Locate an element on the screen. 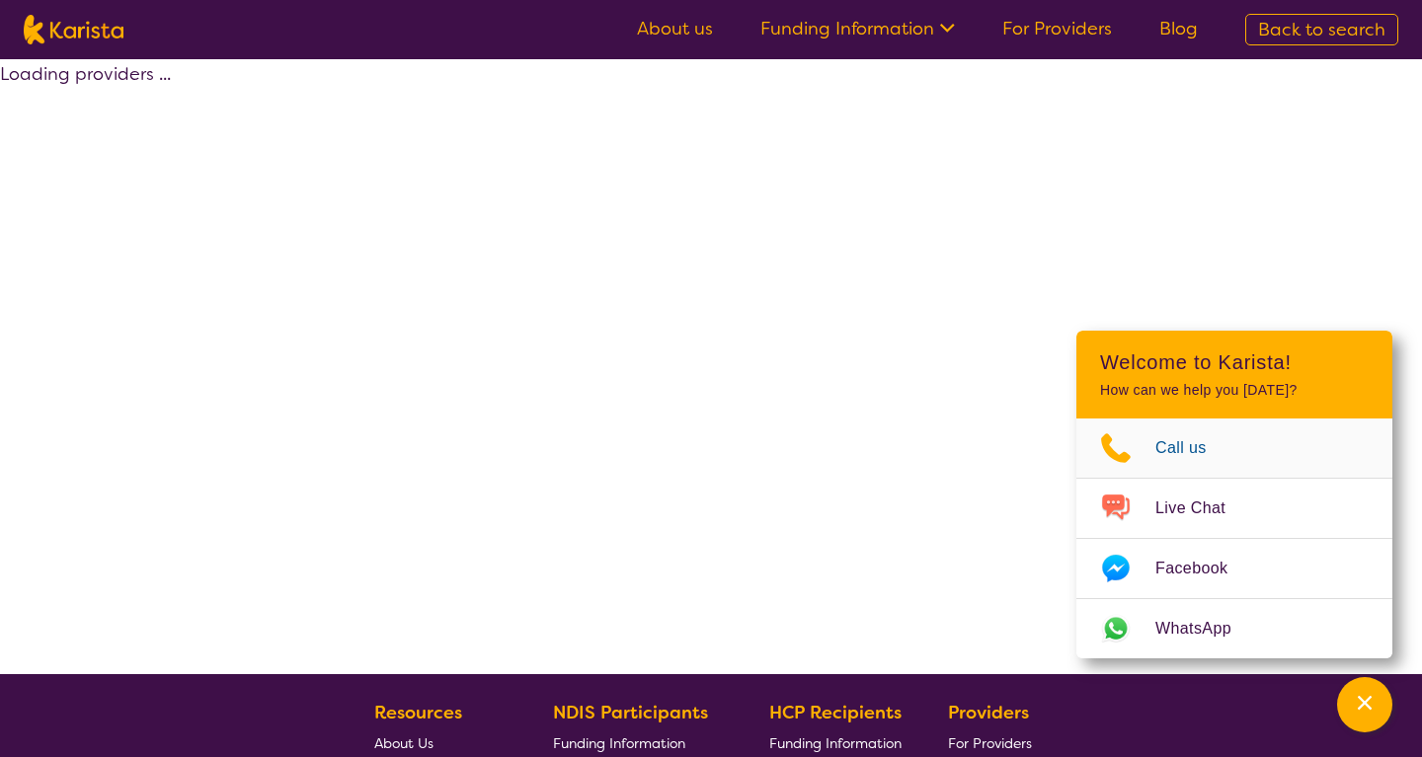 The width and height of the screenshot is (1422, 757). a: Blog is located at coordinates (1178, 29).